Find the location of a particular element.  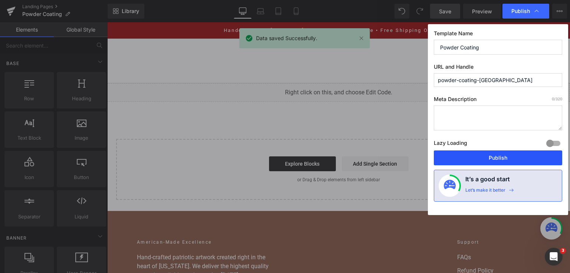

span: 0 is located at coordinates (553, 99).